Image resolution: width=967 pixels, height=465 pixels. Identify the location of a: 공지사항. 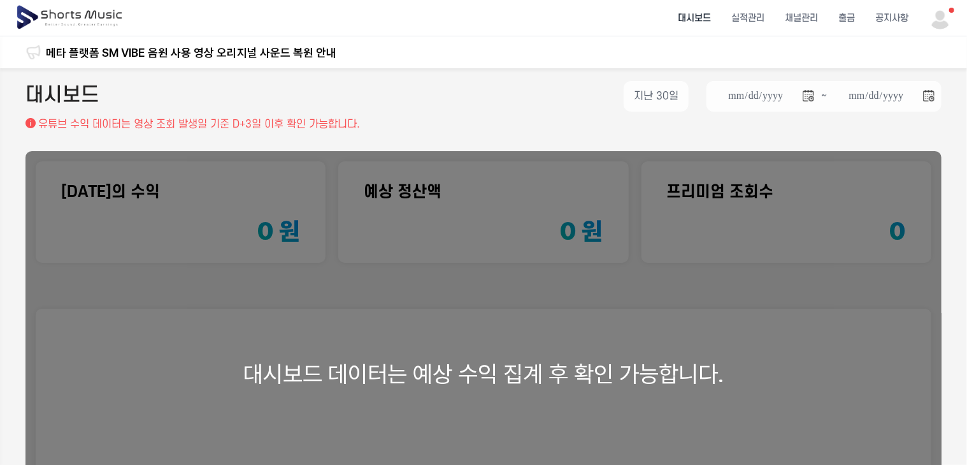
(892, 18).